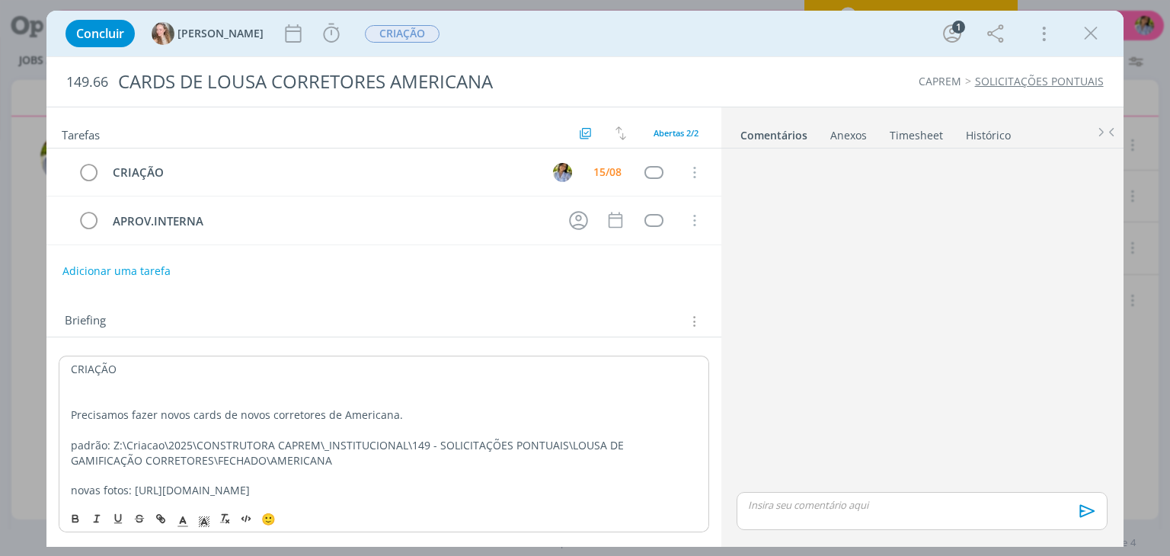  What do you see at coordinates (988, 132) in the screenshot?
I see `a: Histórico` at bounding box center [988, 132].